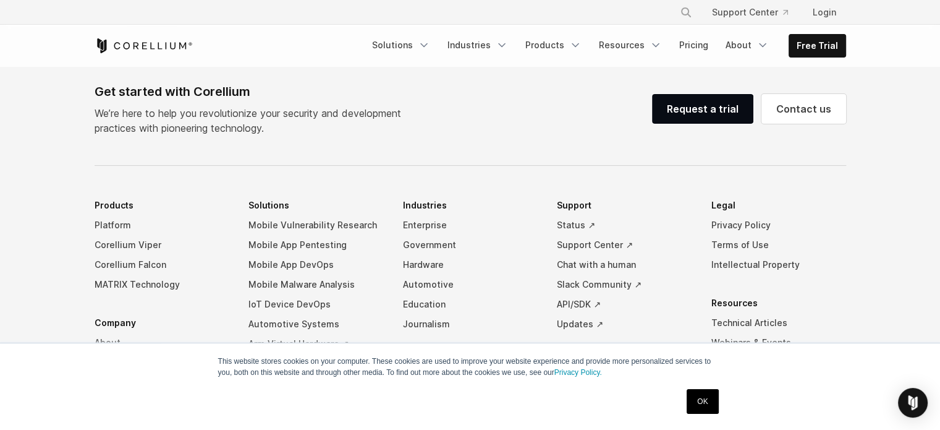 This screenshot has height=430, width=940. I want to click on a: Products, so click(553, 45).